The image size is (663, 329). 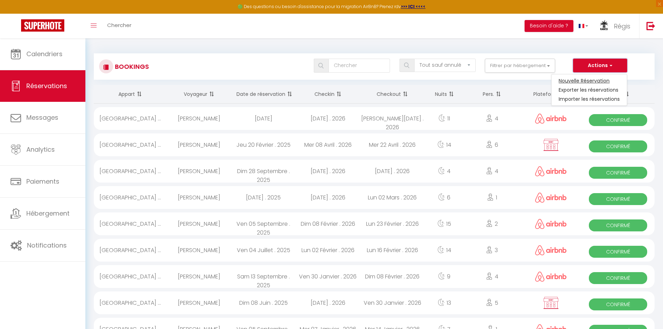 What do you see at coordinates (492, 94) in the screenshot?
I see `th: Sort by people` at bounding box center [492, 94].